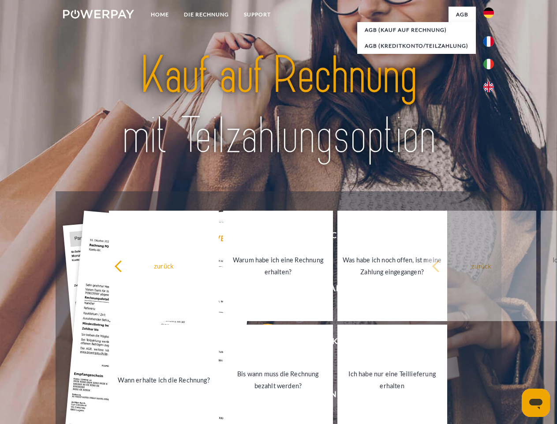  I want to click on a: AGB (Kauf auf Rechnung), so click(417, 30).